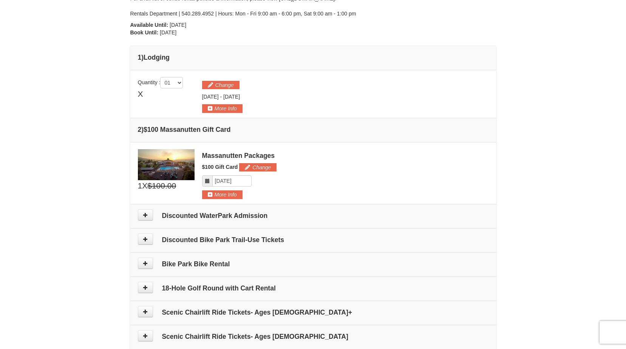 The height and width of the screenshot is (349, 626). I want to click on span: $100 Gift Card, so click(220, 167).